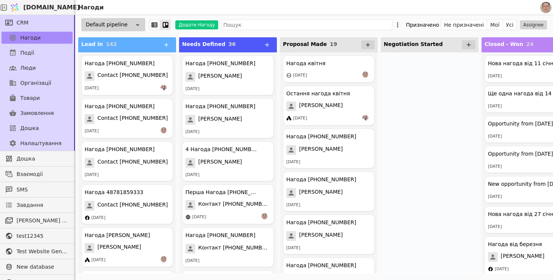 The height and width of the screenshot is (280, 553). I want to click on img: Logo, so click(15, 8).